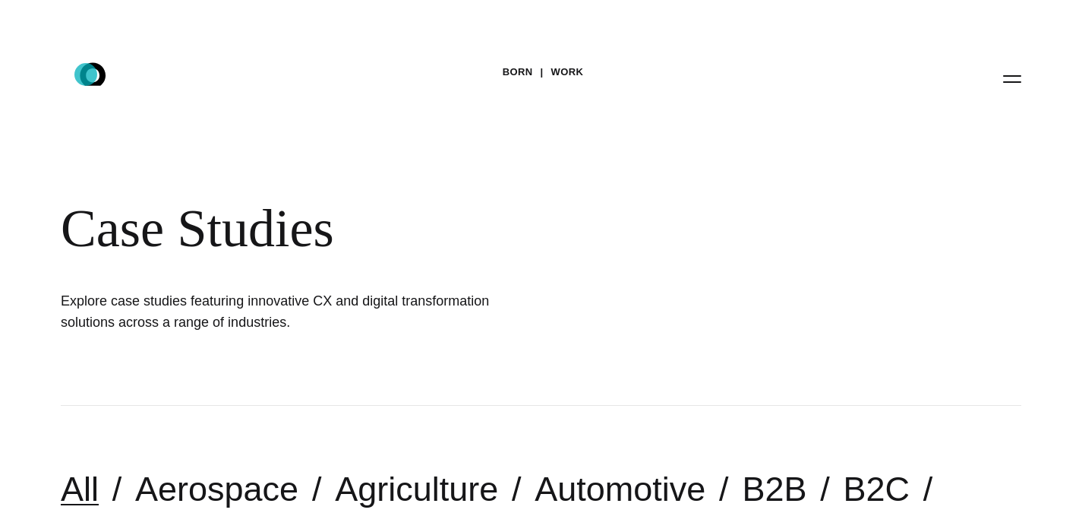 Image resolution: width=1082 pixels, height=513 pixels. Describe the element at coordinates (289, 311) in the screenshot. I see `h1: Explore case studies featuring innovative CX and digital transformation solutions across a range ...` at that location.